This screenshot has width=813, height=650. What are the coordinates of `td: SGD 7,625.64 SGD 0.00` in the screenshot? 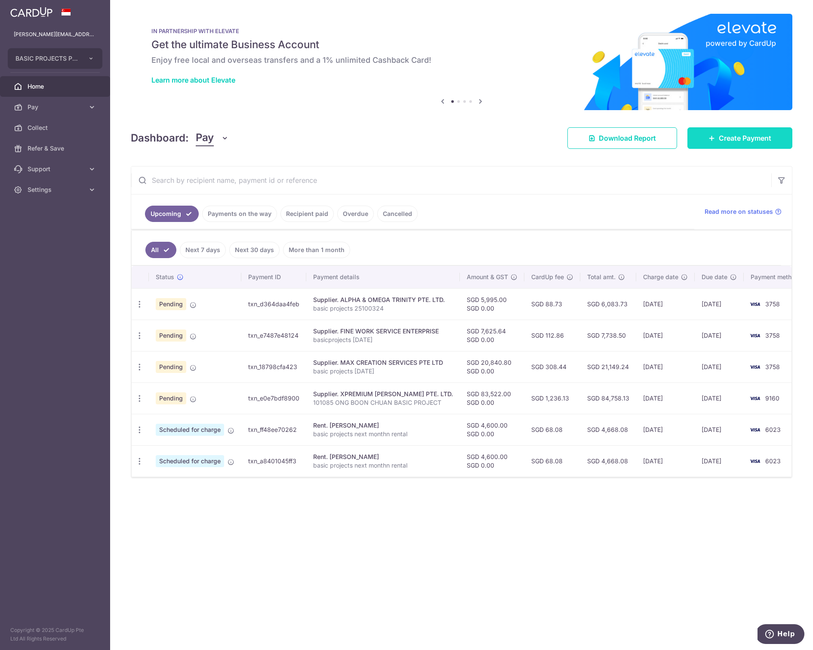 It's located at (492, 335).